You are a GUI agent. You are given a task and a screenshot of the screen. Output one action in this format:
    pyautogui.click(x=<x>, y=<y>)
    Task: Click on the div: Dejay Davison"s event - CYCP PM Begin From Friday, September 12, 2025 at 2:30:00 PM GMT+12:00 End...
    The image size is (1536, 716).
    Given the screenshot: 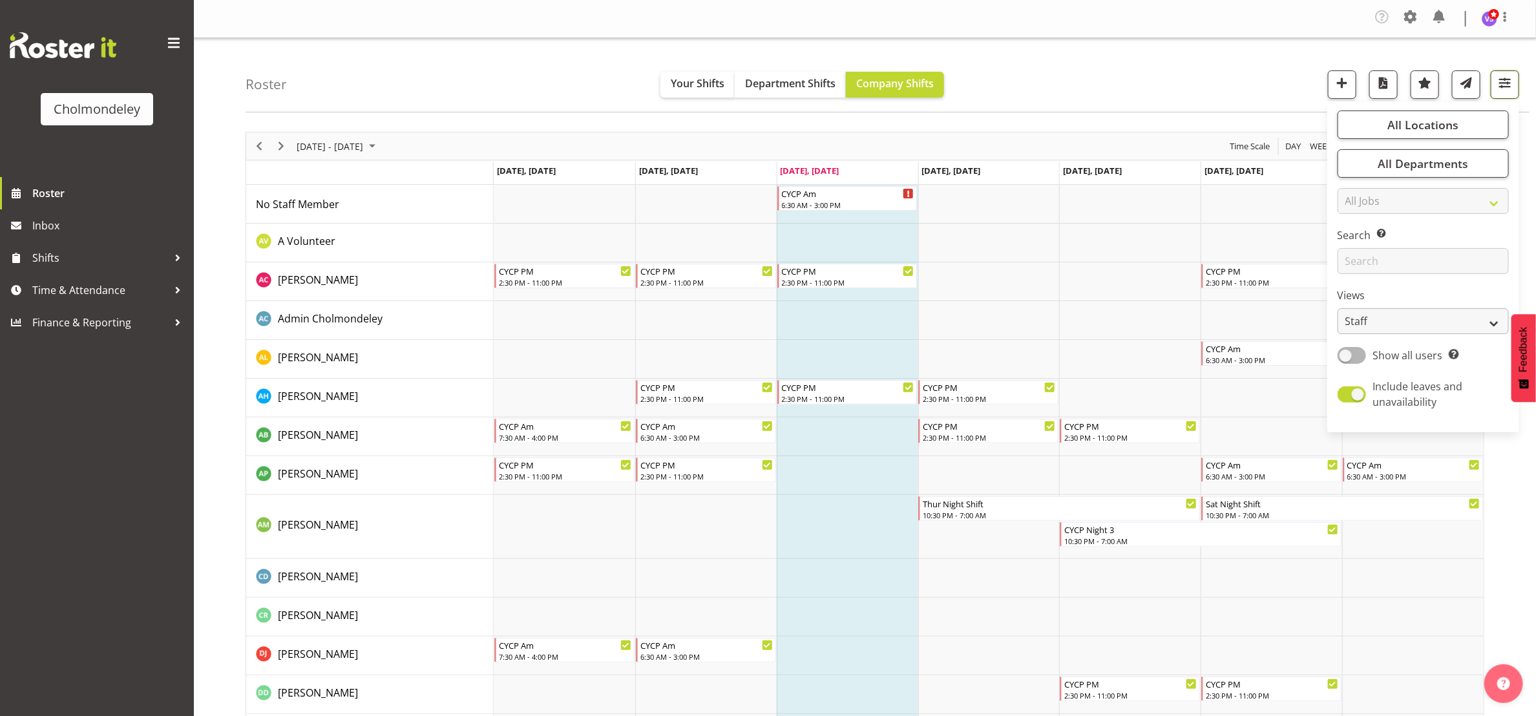 What is the action you would take?
    pyautogui.click(x=1130, y=689)
    